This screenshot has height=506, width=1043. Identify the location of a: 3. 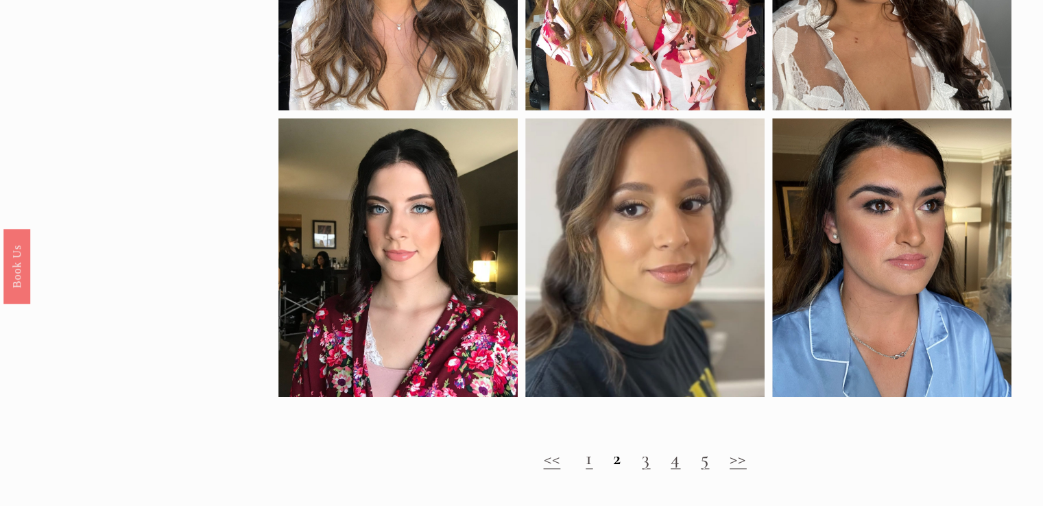
(646, 458).